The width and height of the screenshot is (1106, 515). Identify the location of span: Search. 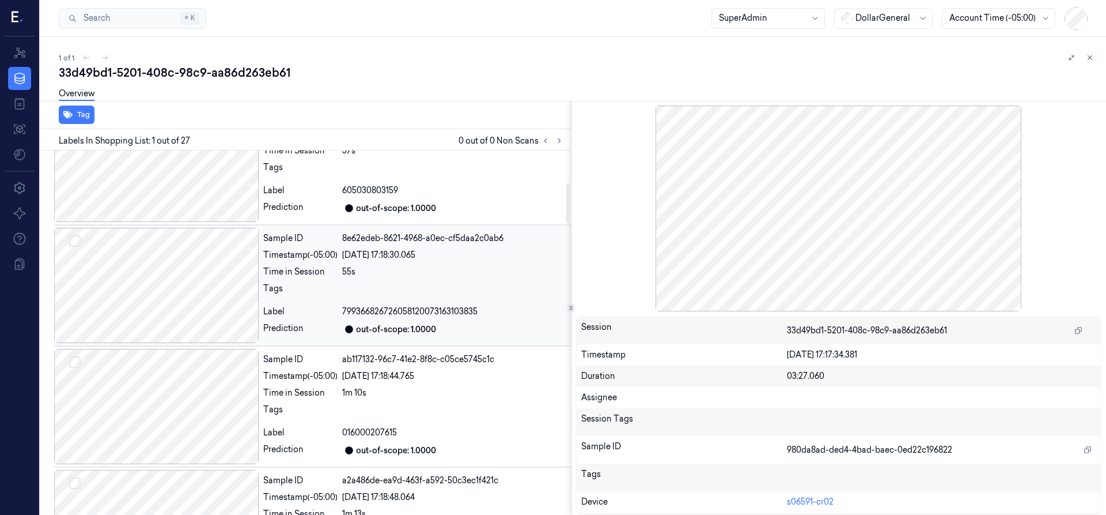
(95, 18).